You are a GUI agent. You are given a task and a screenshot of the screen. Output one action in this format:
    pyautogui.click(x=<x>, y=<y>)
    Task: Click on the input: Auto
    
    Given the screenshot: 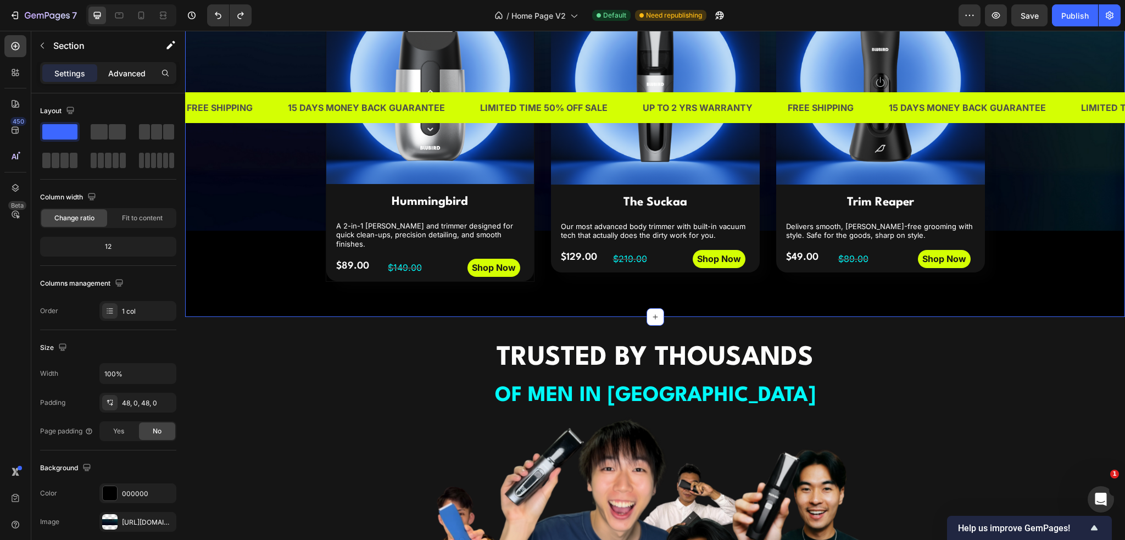 What is the action you would take?
    pyautogui.click(x=138, y=374)
    